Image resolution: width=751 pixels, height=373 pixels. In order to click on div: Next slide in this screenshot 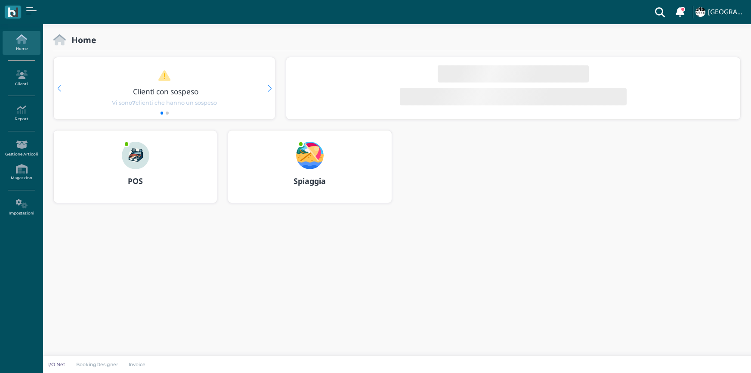, I will do `click(269, 88)`.